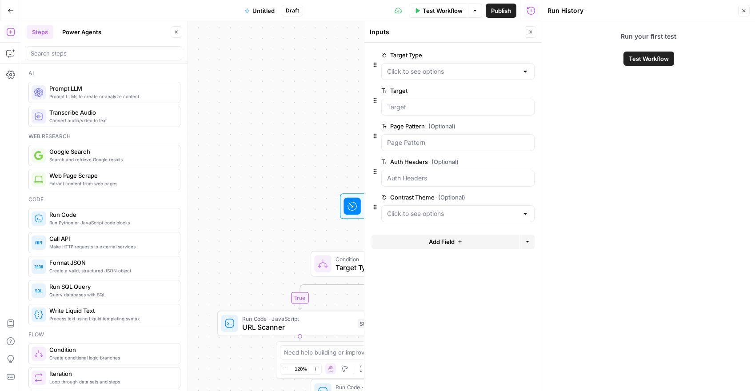 This screenshot has height=391, width=755. What do you see at coordinates (393, 206) in the screenshot?
I see `div: WorkflowSet InputsInputs` at bounding box center [393, 206].